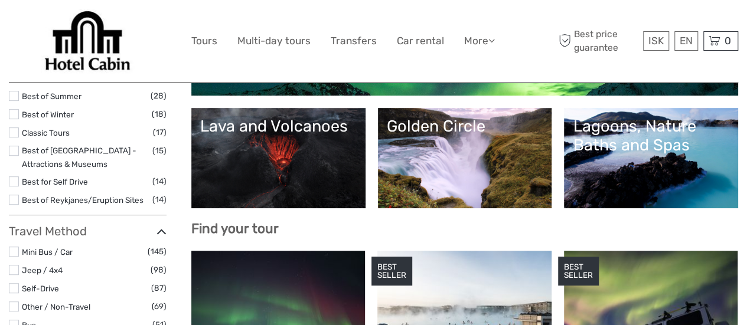 The image size is (747, 325). I want to click on a: More, so click(479, 41).